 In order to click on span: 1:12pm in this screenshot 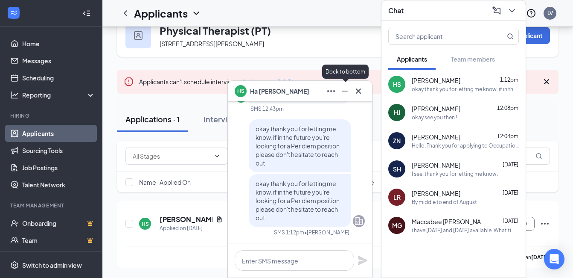, I will do `click(509, 79)`.